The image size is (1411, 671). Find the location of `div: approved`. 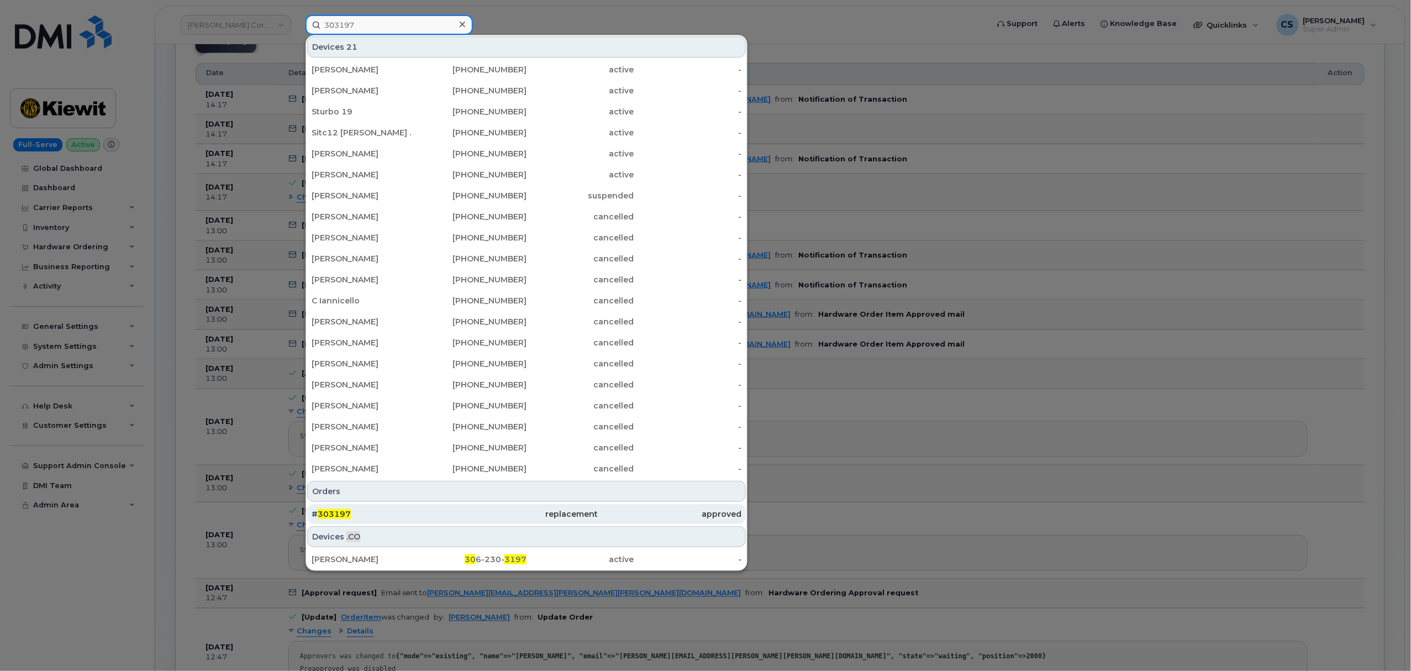

div: approved is located at coordinates (670, 514).